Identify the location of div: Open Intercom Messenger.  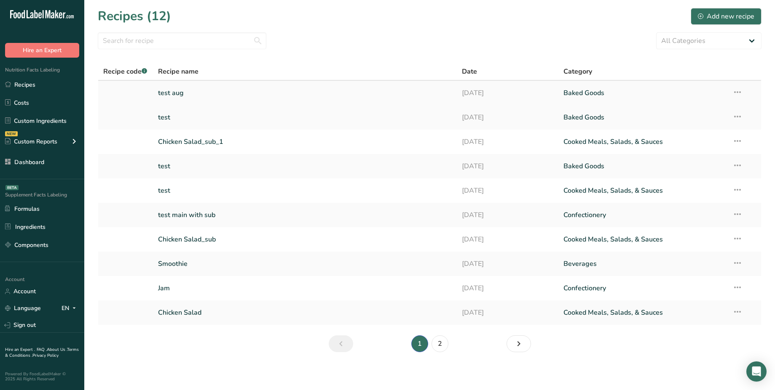
(756, 372).